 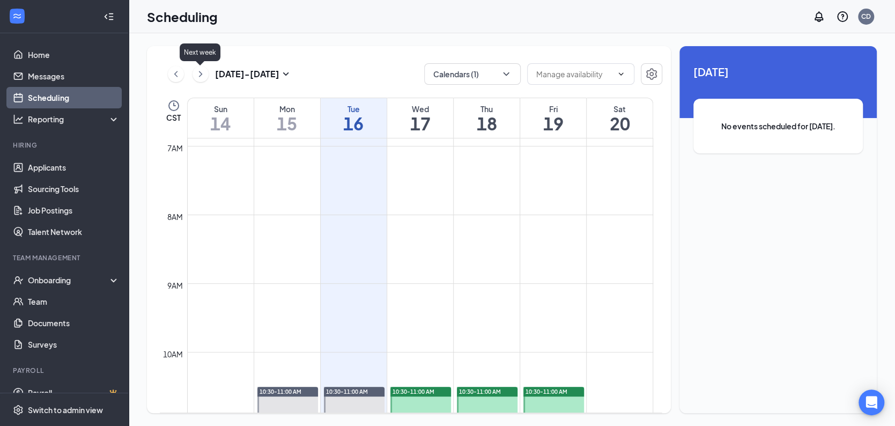 I want to click on div: Sat, so click(x=619, y=109).